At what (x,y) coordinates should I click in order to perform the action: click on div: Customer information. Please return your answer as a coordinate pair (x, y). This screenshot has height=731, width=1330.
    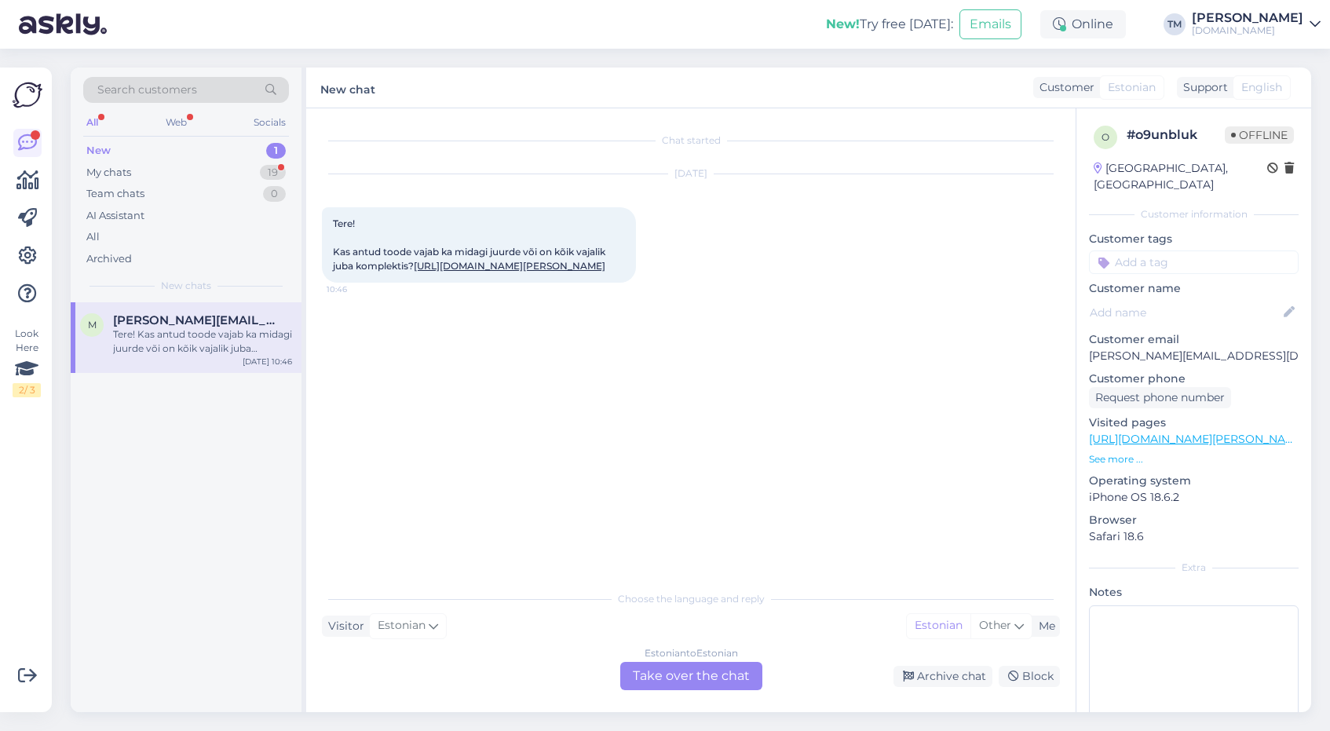
    Looking at the image, I should click on (1193, 214).